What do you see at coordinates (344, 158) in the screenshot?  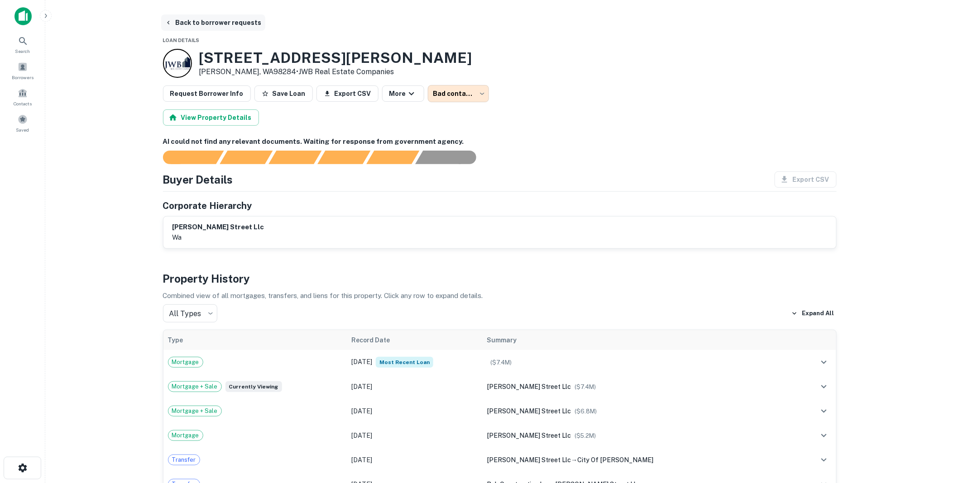 I see `div: Principals found, AI now looking for contact information...` at bounding box center [344, 158].